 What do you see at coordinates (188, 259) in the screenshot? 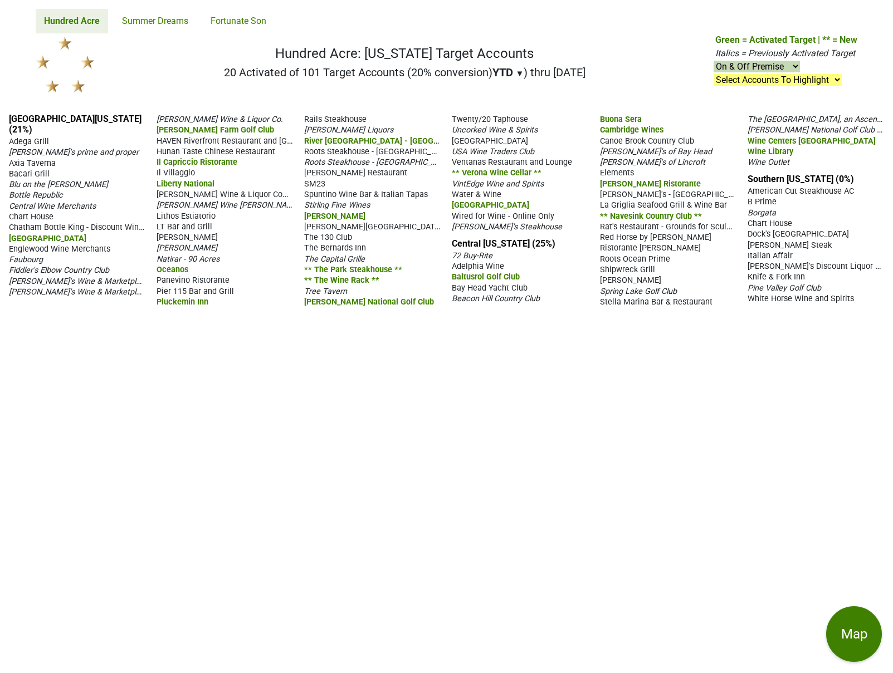
I see `span: Natirar - 90 Acres` at bounding box center [188, 259].